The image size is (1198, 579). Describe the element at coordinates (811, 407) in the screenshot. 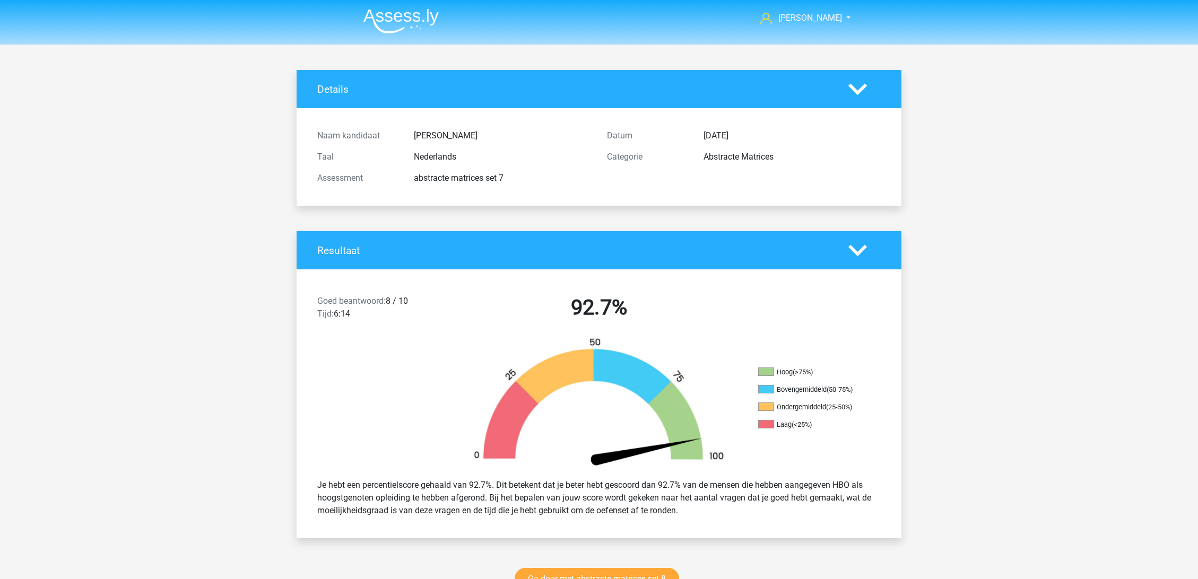

I see `li: Ondergemiddeld` at that location.